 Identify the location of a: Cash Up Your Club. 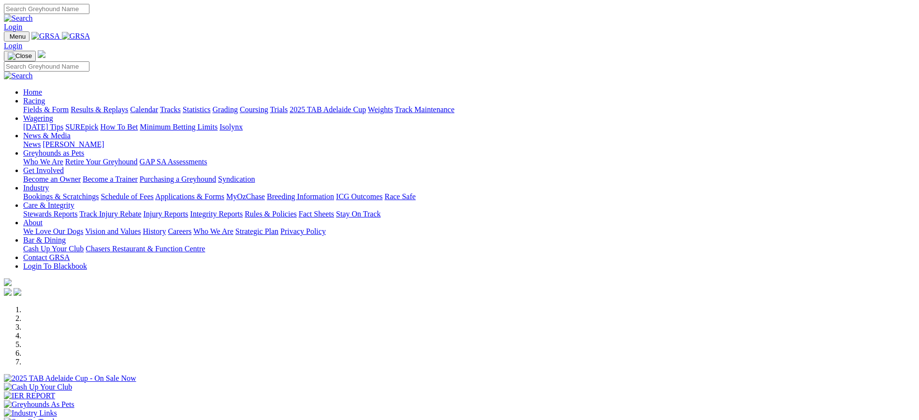
(53, 249).